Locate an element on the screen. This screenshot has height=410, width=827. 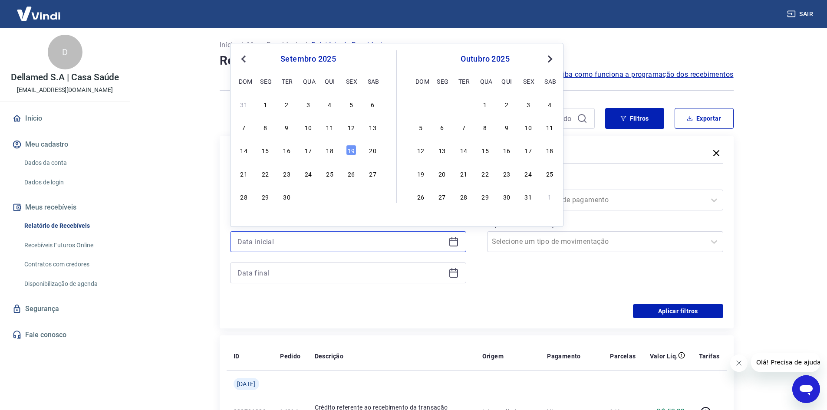
a: Recebíveis Futuros Online is located at coordinates (70, 245).